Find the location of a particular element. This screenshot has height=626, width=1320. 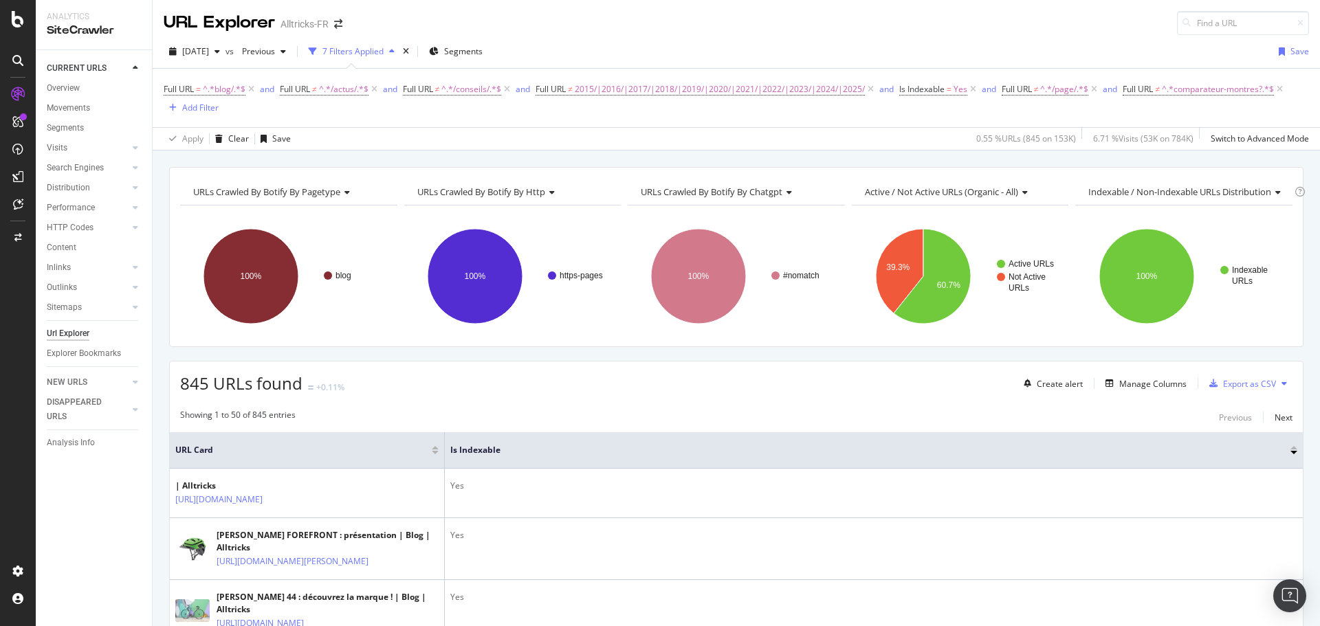

text: 39.3% is located at coordinates (898, 267).